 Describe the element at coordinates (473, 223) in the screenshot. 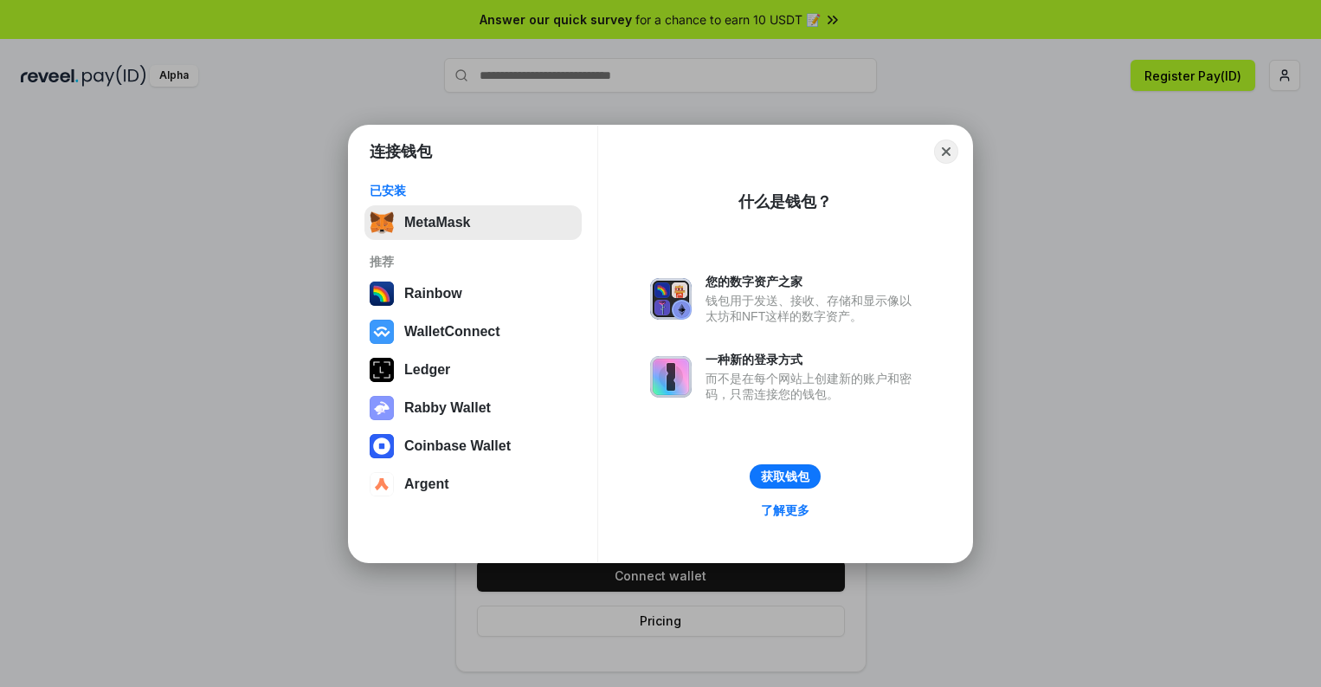

I see `button: MetaMask` at that location.